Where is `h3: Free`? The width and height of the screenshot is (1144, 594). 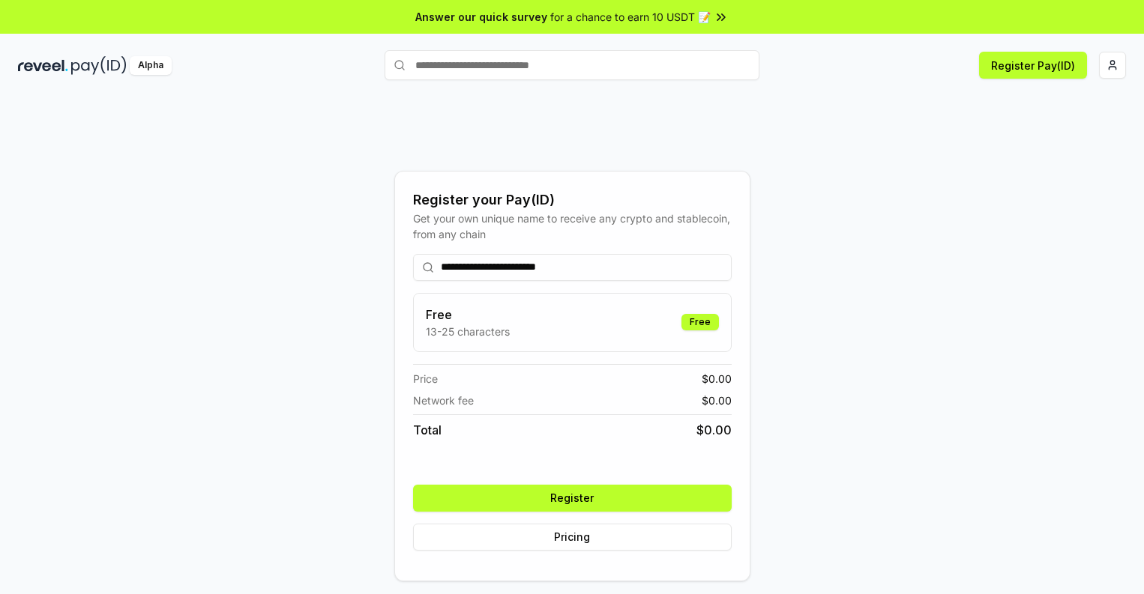
h3: Free is located at coordinates (468, 315).